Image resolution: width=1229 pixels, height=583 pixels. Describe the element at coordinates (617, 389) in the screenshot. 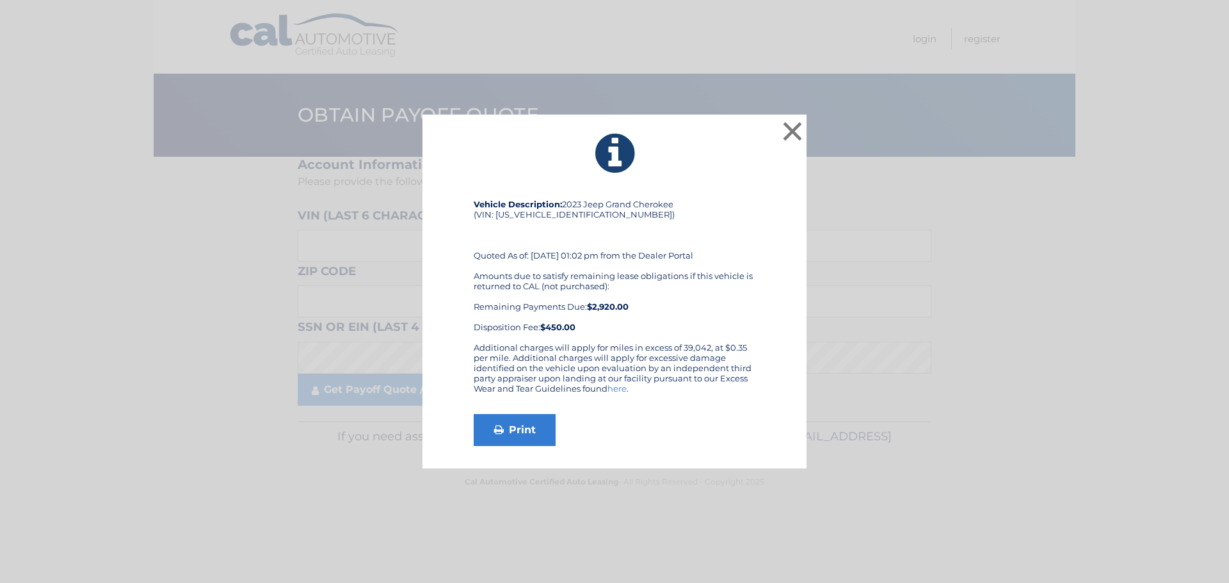

I see `a: here` at that location.